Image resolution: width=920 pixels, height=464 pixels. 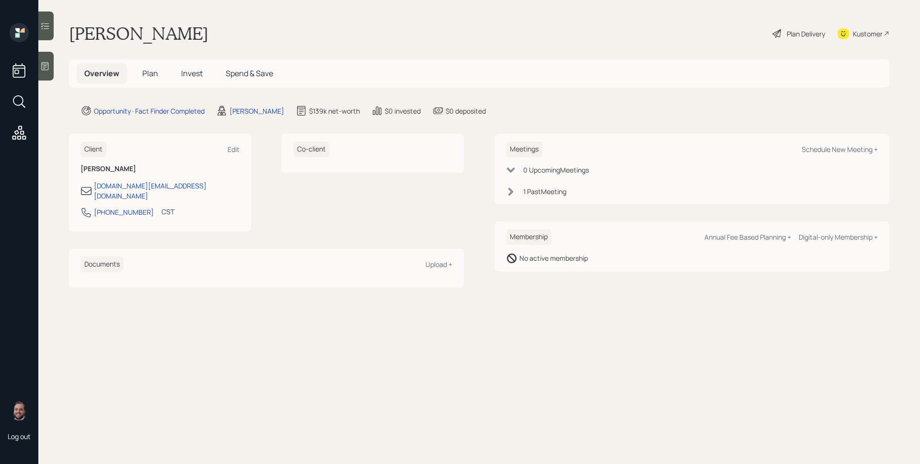 What do you see at coordinates (747, 237) in the screenshot?
I see `div: Annual Fee Based Planning +` at bounding box center [747, 237].